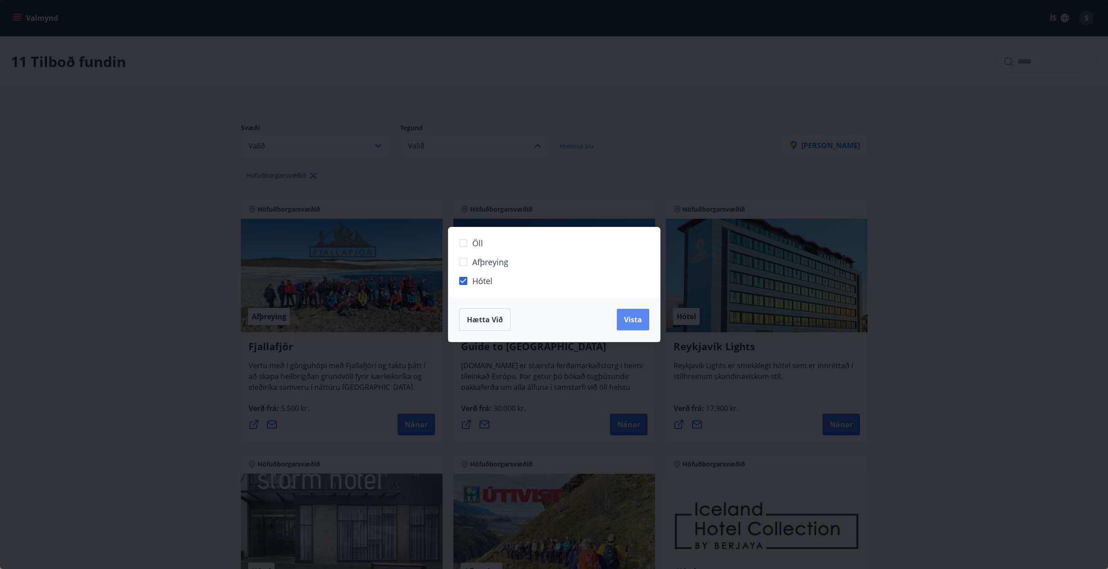 Image resolution: width=1108 pixels, height=569 pixels. I want to click on span: Hótel, so click(482, 281).